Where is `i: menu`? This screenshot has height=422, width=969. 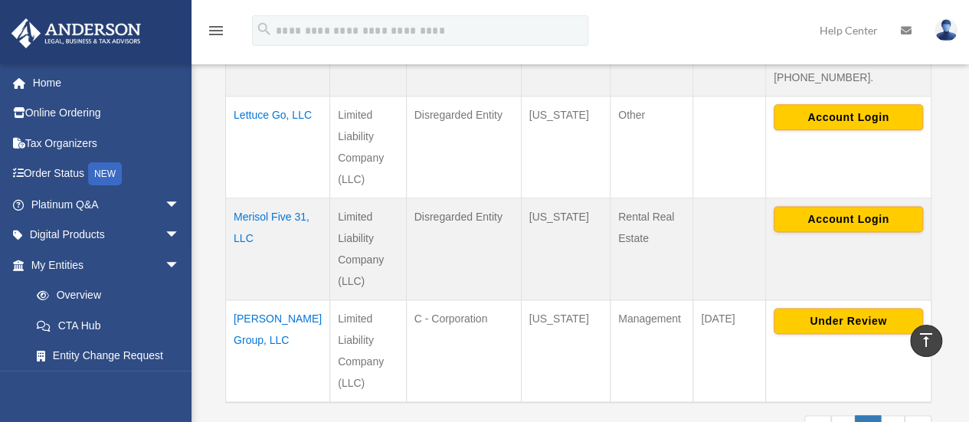
i: menu is located at coordinates (216, 31).